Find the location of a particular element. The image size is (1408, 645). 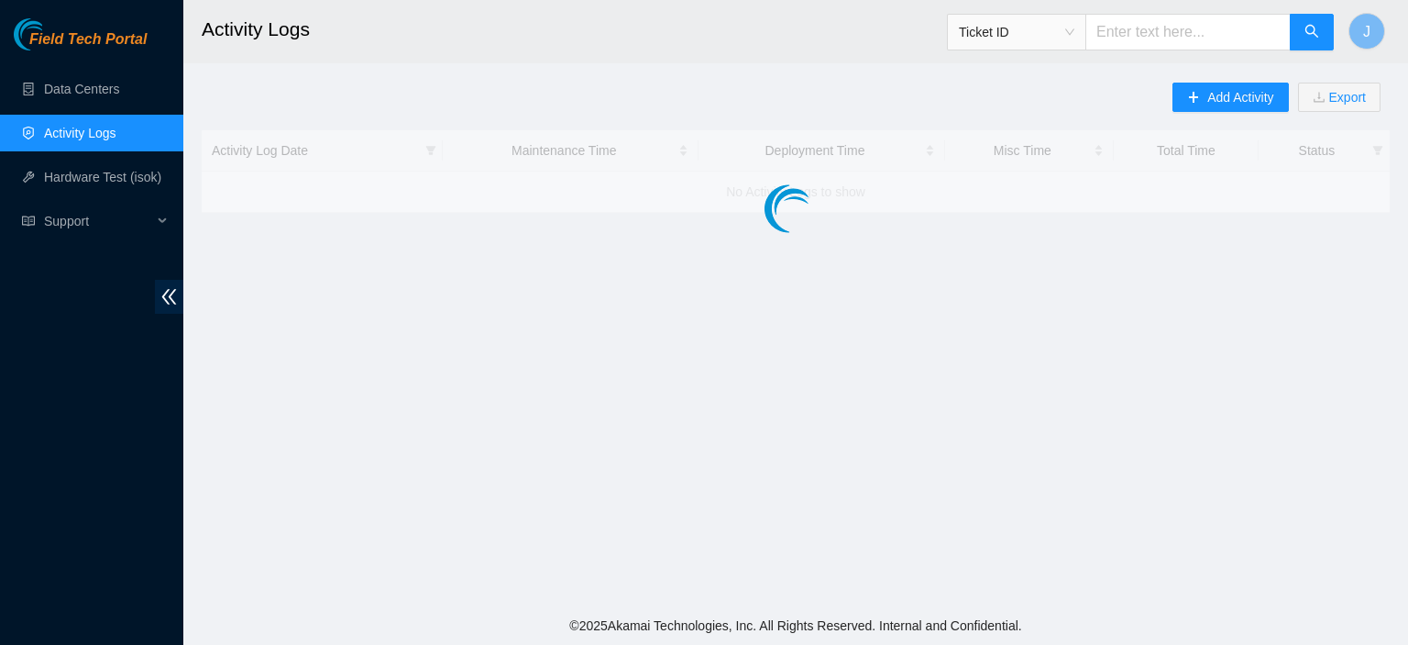

a: Activity Logs is located at coordinates (80, 133).